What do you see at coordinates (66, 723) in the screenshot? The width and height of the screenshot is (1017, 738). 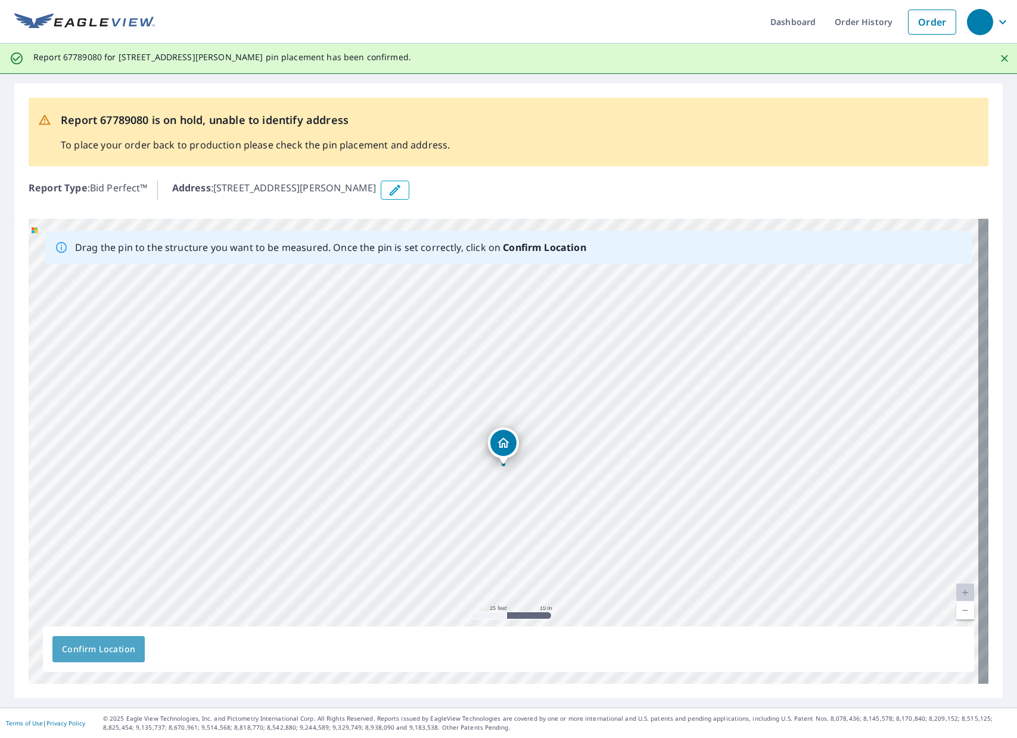 I see `a: Privacy Policy` at bounding box center [66, 723].